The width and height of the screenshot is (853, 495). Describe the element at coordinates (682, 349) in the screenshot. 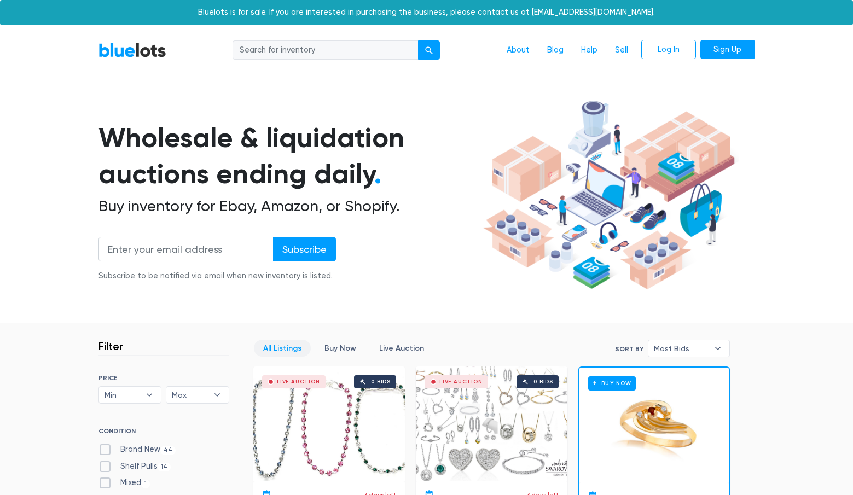

I see `span: Most Bids` at that location.